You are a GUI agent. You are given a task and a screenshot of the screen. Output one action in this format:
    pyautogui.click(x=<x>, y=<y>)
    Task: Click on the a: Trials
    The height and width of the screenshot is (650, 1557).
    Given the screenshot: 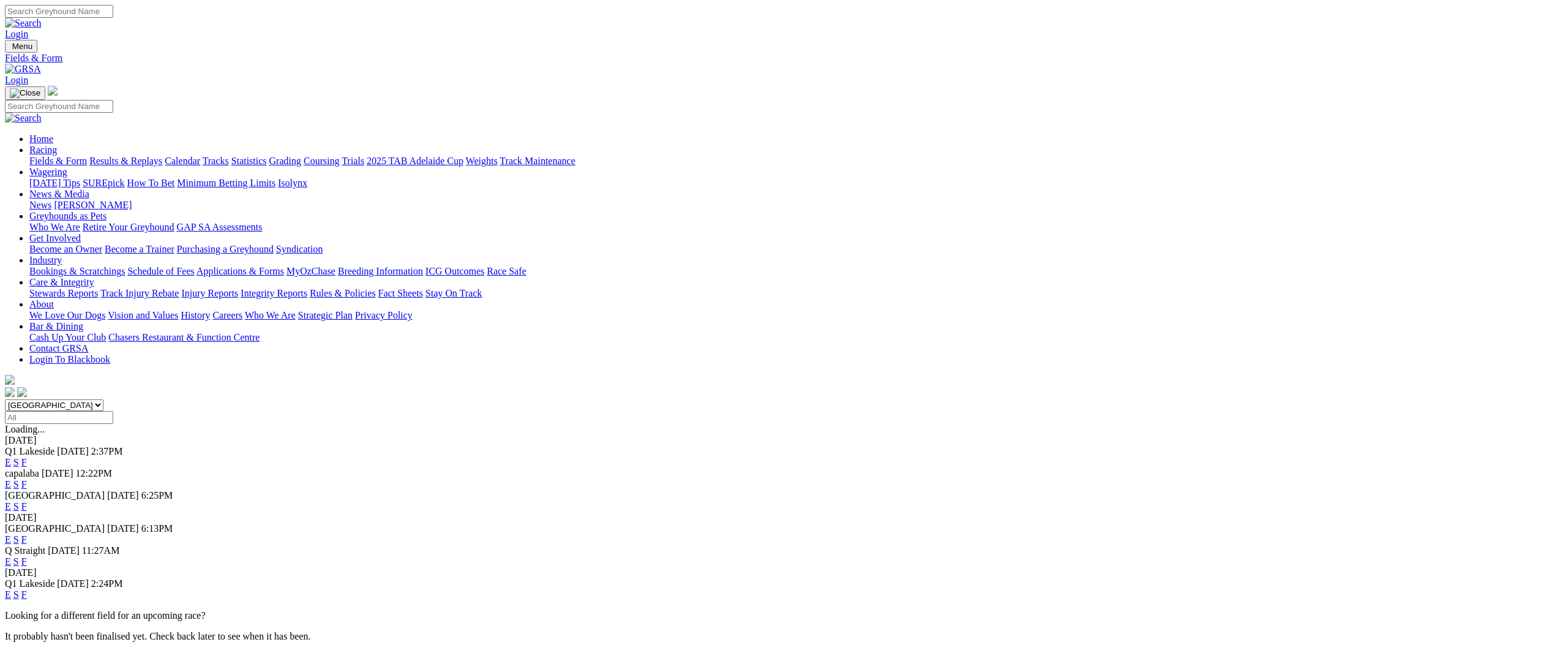 What is the action you would take?
    pyautogui.click(x=353, y=160)
    